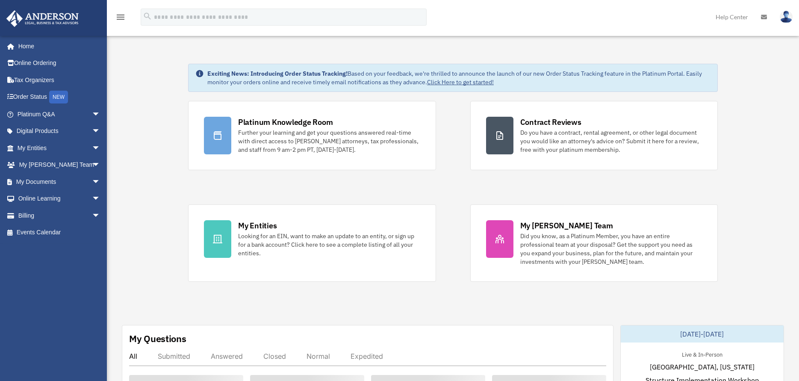 The width and height of the screenshot is (799, 381). I want to click on div: My Entities, so click(257, 225).